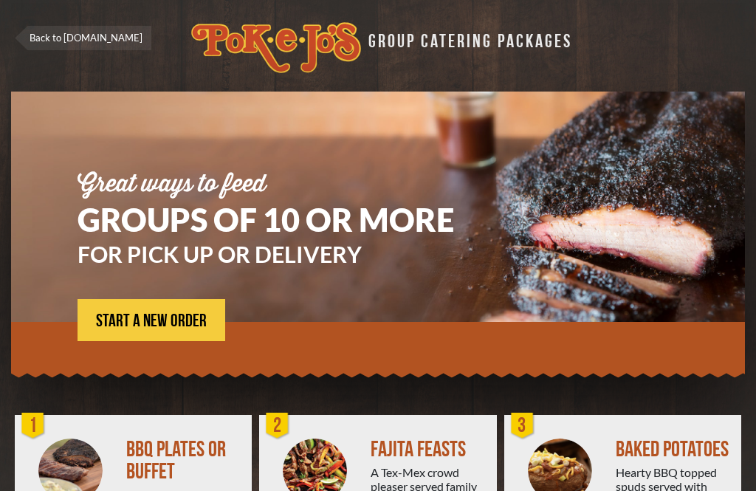 The height and width of the screenshot is (491, 756). I want to click on a: START A NEW ORDER, so click(151, 319).